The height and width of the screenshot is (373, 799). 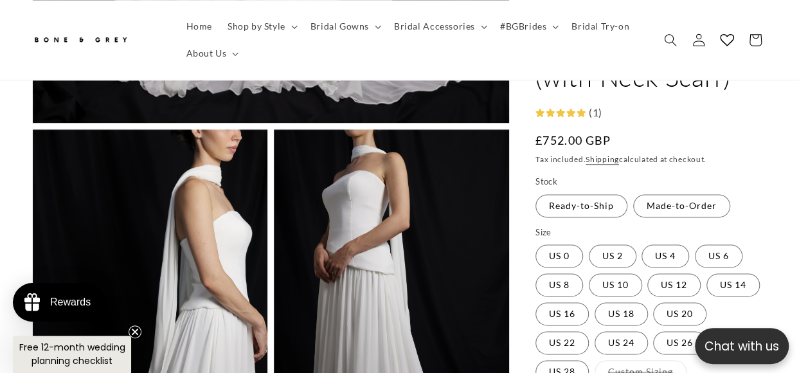 I want to click on label: US 16, so click(x=562, y=314).